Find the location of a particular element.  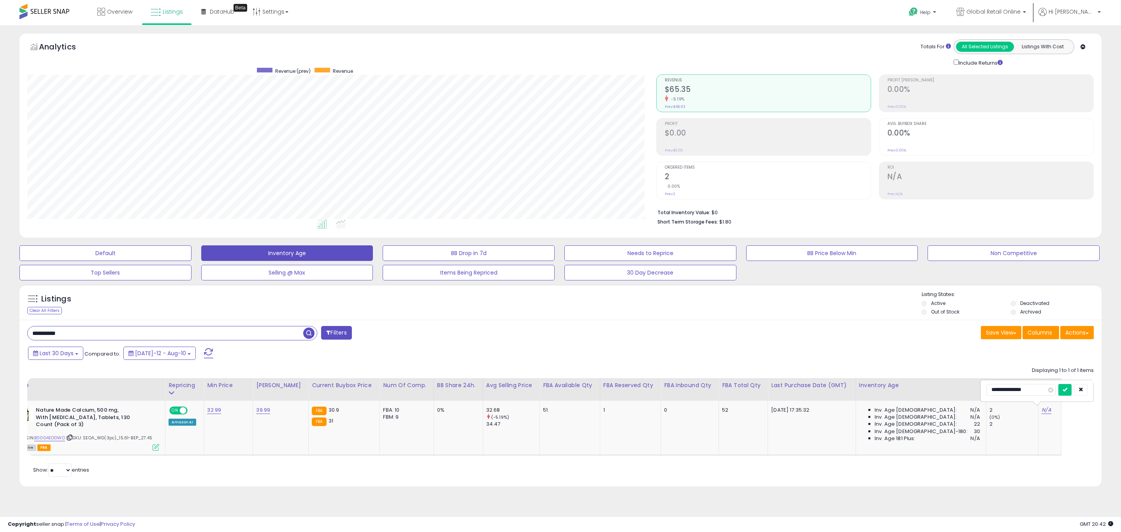

h2: N/A is located at coordinates (990, 177).